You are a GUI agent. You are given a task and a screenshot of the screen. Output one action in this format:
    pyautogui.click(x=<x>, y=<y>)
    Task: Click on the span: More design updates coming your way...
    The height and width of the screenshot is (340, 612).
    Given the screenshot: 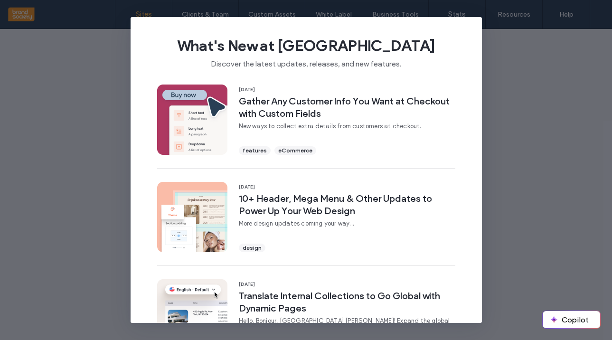 What is the action you would take?
    pyautogui.click(x=347, y=224)
    